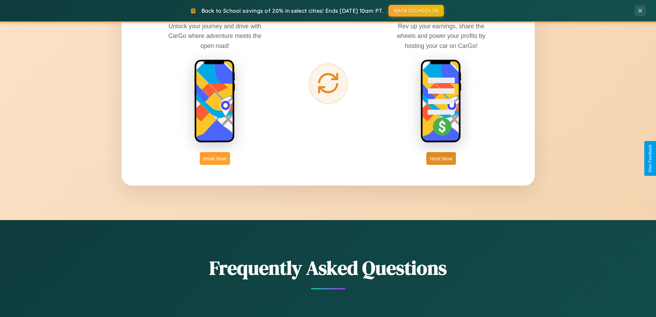  I want to click on button: Book Now, so click(215, 158).